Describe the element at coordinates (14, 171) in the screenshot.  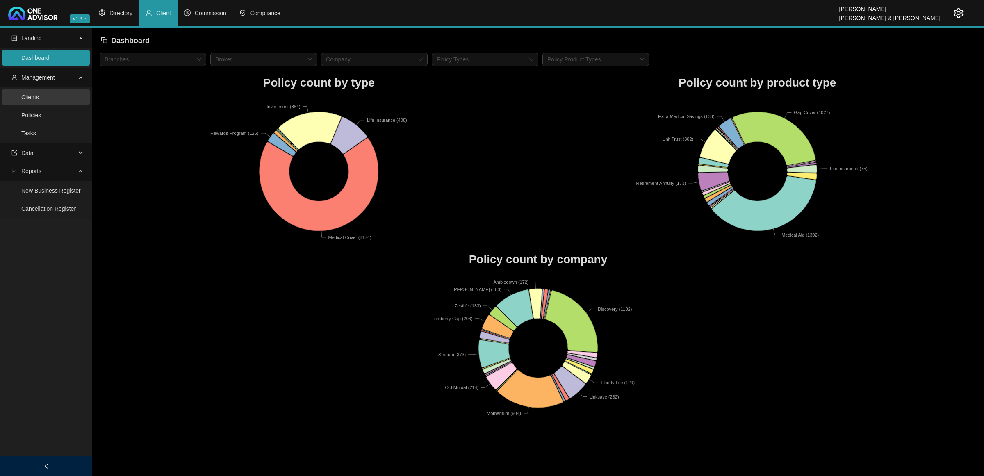
I see `span: line-chart` at that location.